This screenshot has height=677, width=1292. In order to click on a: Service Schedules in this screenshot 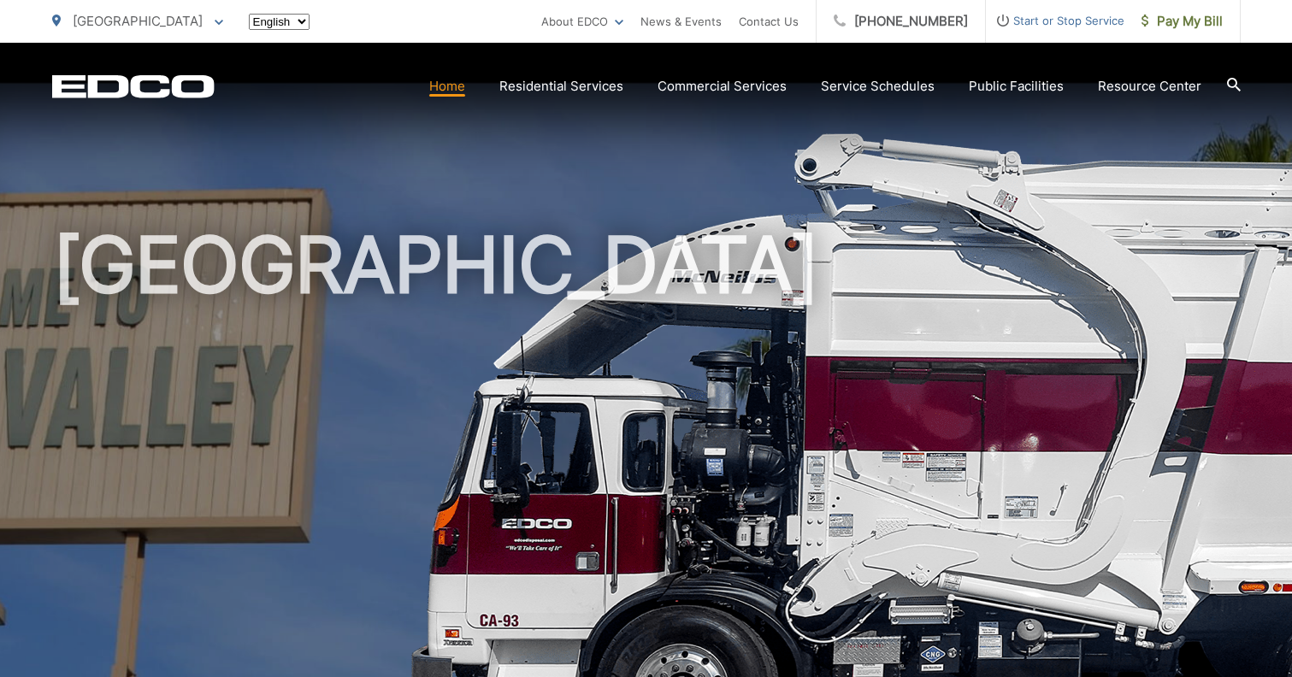, I will do `click(877, 86)`.